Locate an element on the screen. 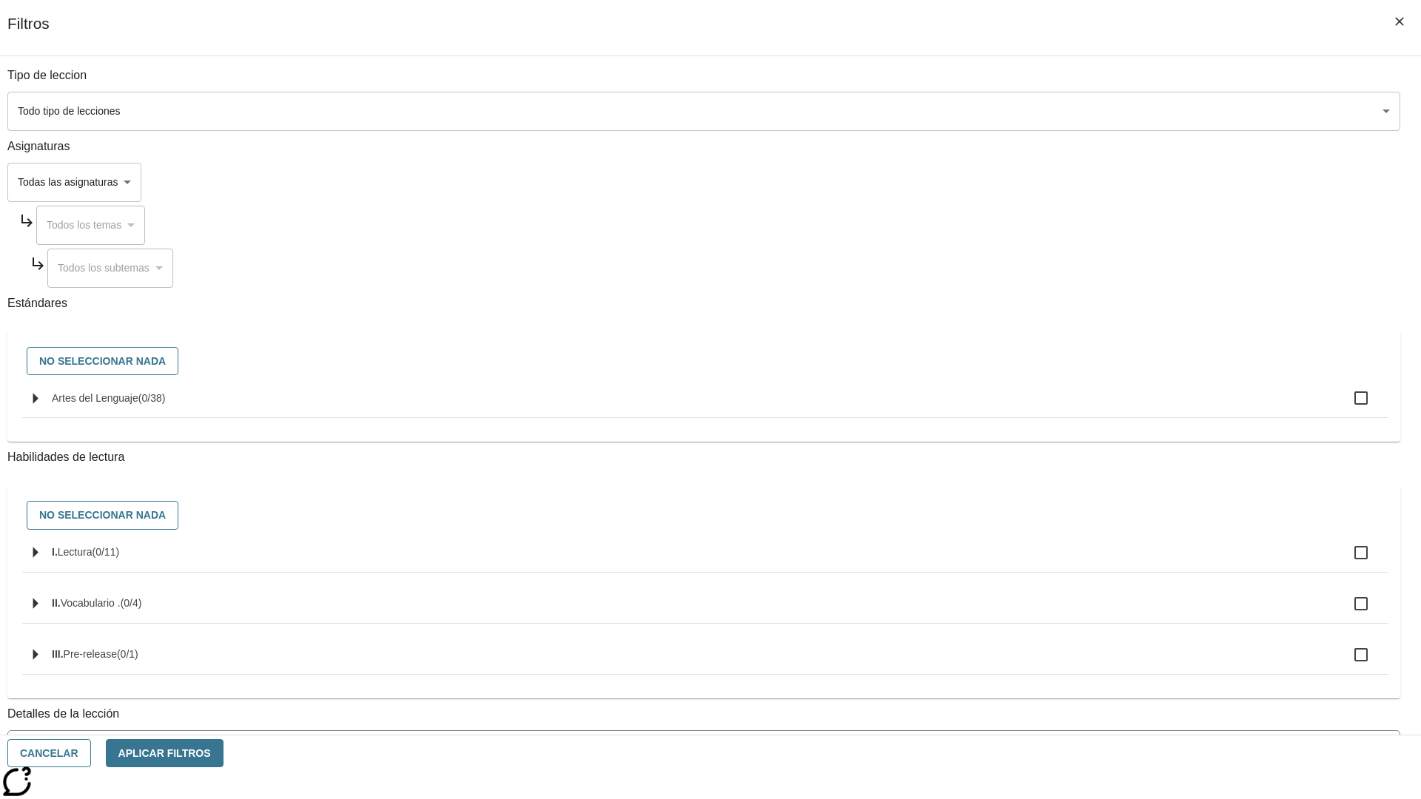 This screenshot has width=1421, height=799. div: Seleccione estándares is located at coordinates (704, 361).